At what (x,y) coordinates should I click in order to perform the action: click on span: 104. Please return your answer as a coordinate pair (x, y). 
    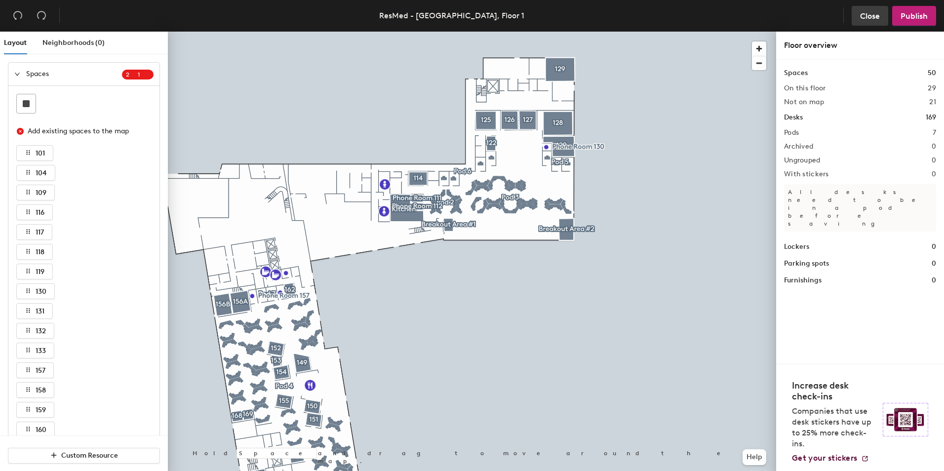
    Looking at the image, I should click on (41, 173).